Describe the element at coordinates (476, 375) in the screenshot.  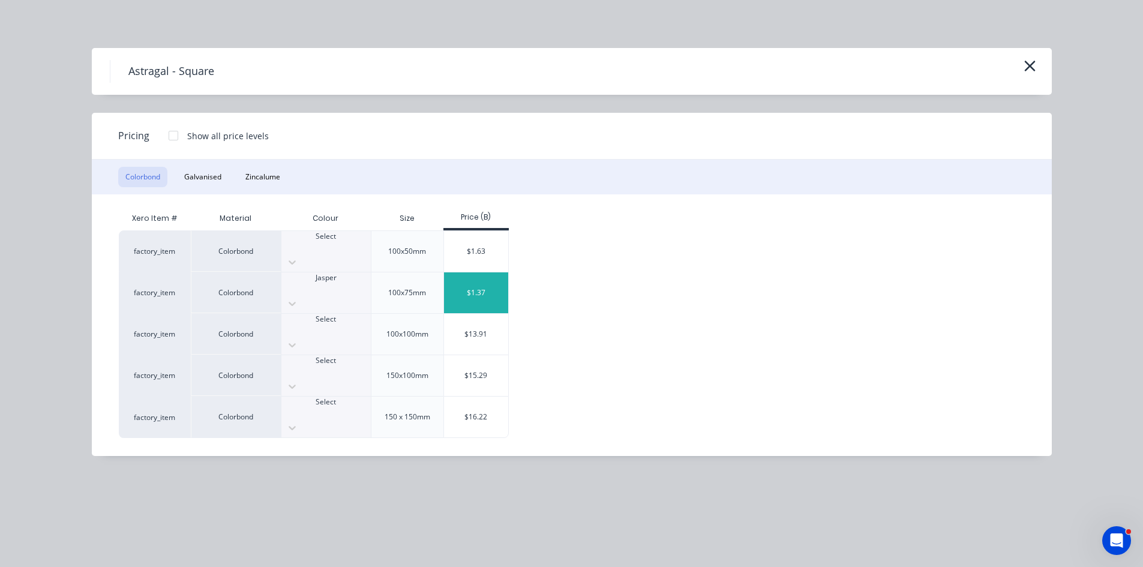
I see `div: $15.29` at that location.